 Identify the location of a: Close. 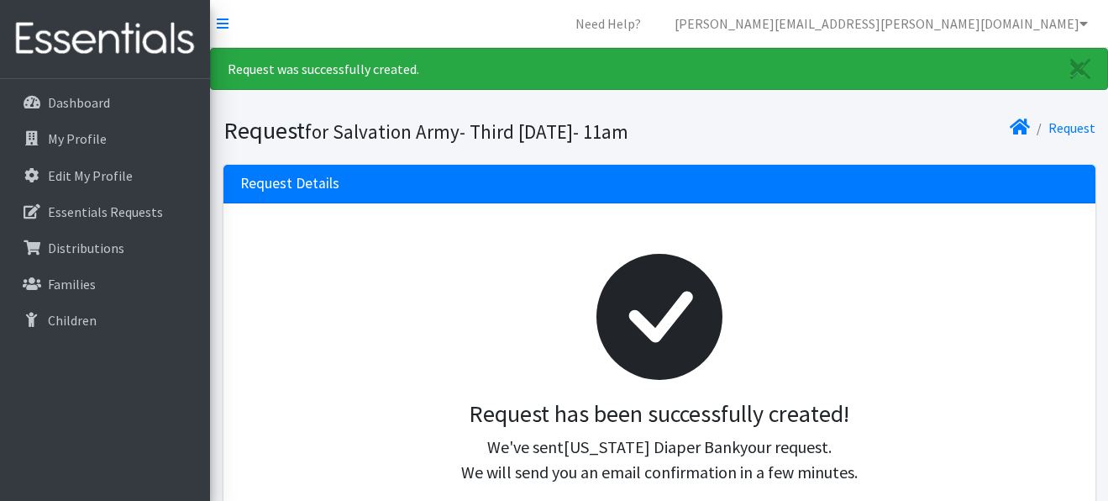
(1080, 69).